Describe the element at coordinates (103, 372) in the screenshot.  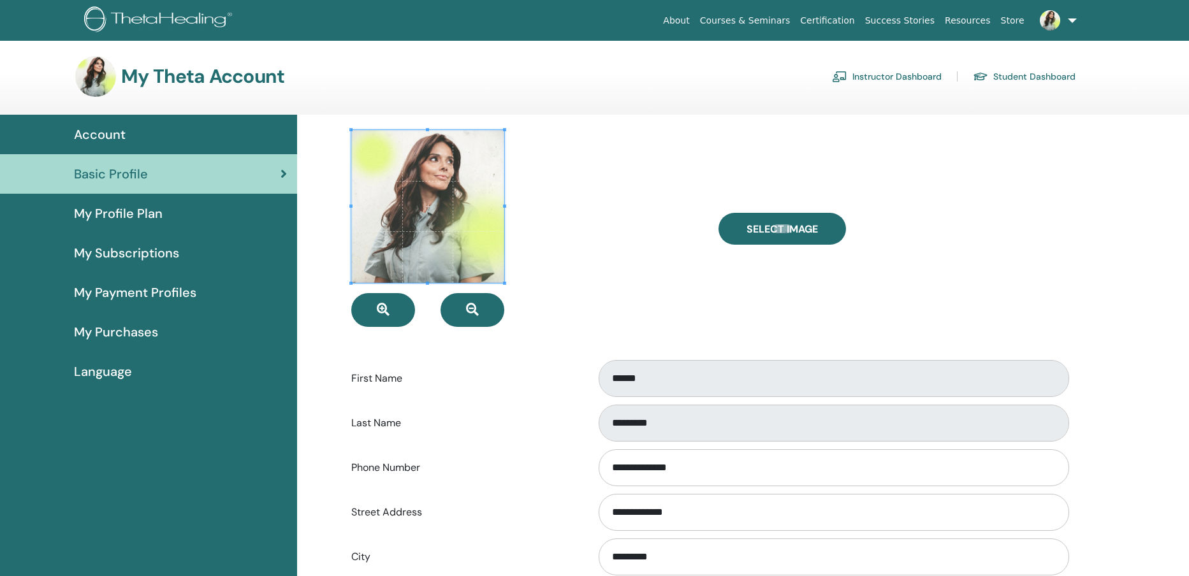
I see `span: Language` at that location.